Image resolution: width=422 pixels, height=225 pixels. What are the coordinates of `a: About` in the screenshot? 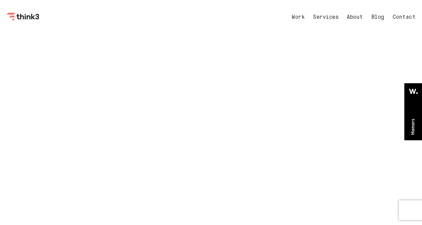 It's located at (355, 17).